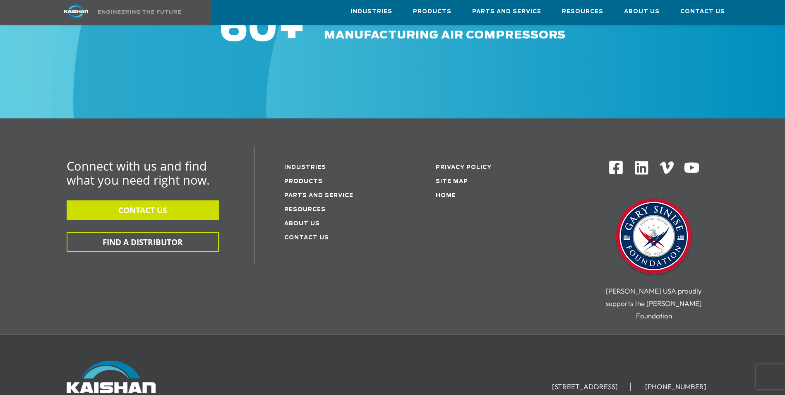 Image resolution: width=785 pixels, height=395 pixels. What do you see at coordinates (507, 12) in the screenshot?
I see `span: Parts and Service` at bounding box center [507, 12].